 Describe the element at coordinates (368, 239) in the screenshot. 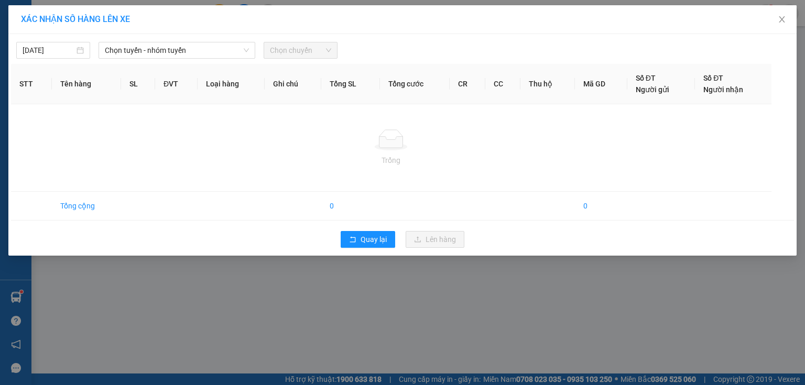

I see `button: rollbackQuay lại` at that location.